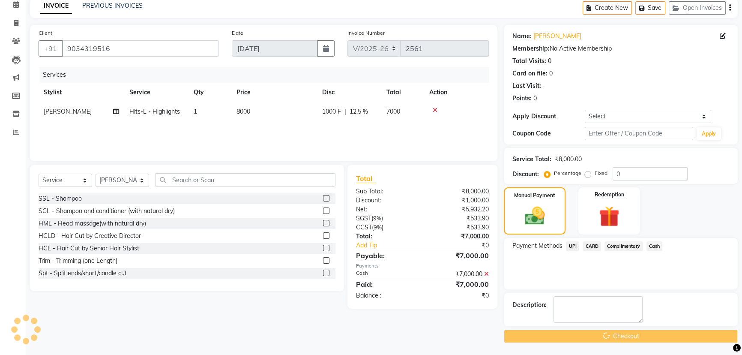  What do you see at coordinates (60, 198) in the screenshot?
I see `div: SSL - Shampoo` at bounding box center [60, 198].